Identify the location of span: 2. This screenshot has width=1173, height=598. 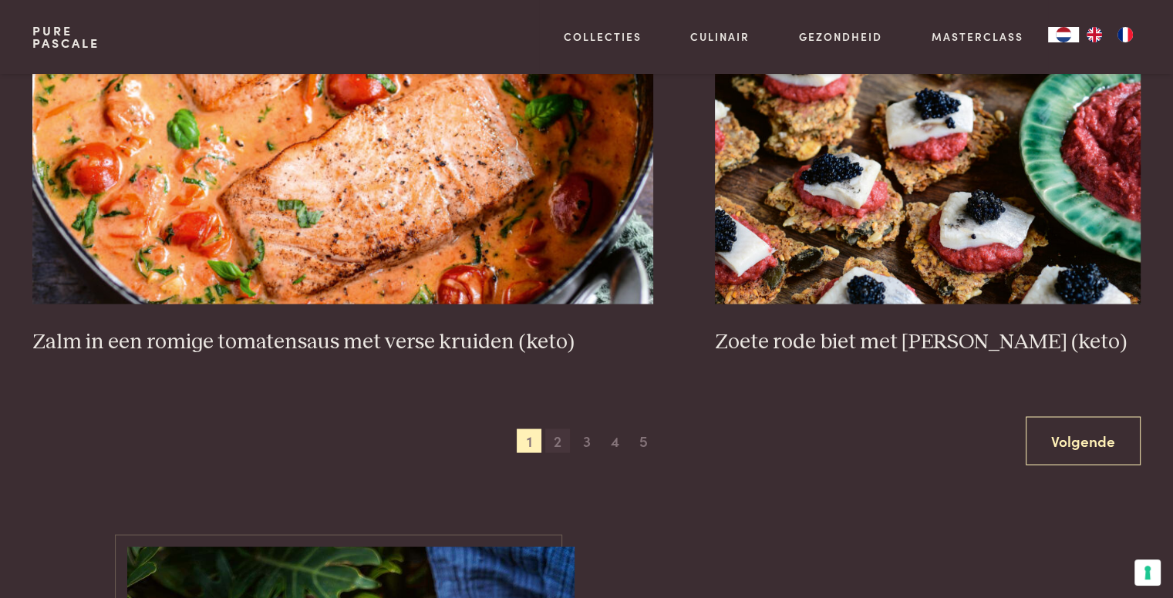
(558, 441).